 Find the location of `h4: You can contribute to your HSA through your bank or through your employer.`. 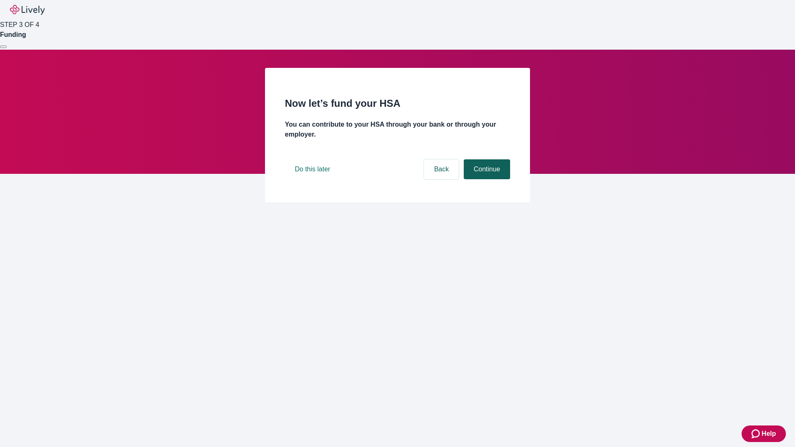

h4: You can contribute to your HSA through your bank or through your employer. is located at coordinates (397, 130).